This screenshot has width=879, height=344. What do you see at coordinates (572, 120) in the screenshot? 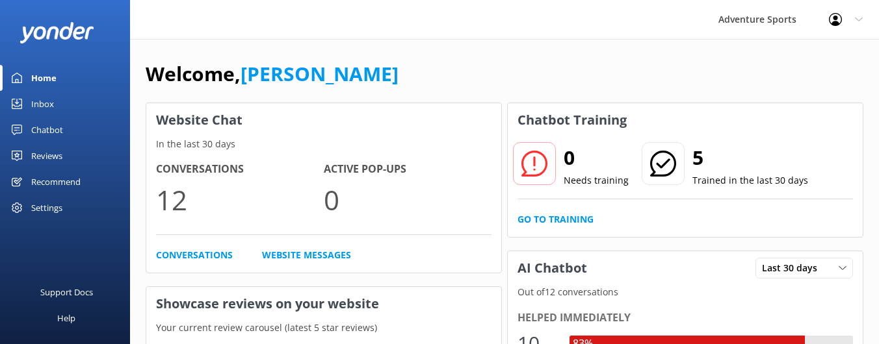
I see `h3: Chatbot Training` at bounding box center [572, 120].